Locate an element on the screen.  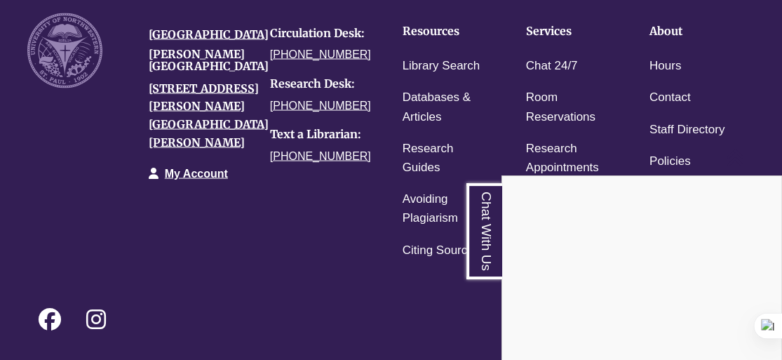
a: Policies is located at coordinates (669, 161).